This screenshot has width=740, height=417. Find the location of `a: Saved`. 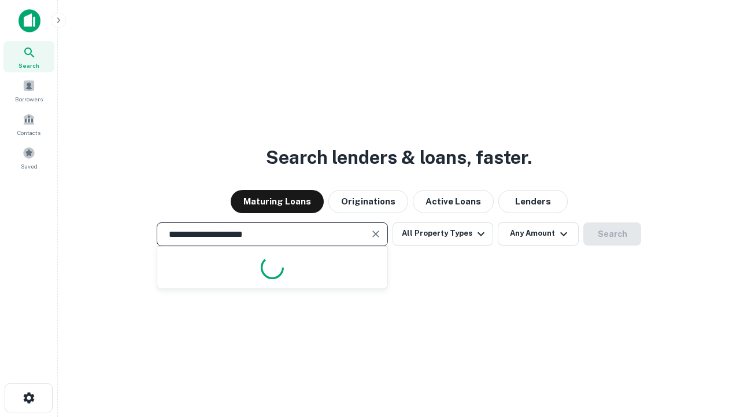

a: Saved is located at coordinates (29, 157).